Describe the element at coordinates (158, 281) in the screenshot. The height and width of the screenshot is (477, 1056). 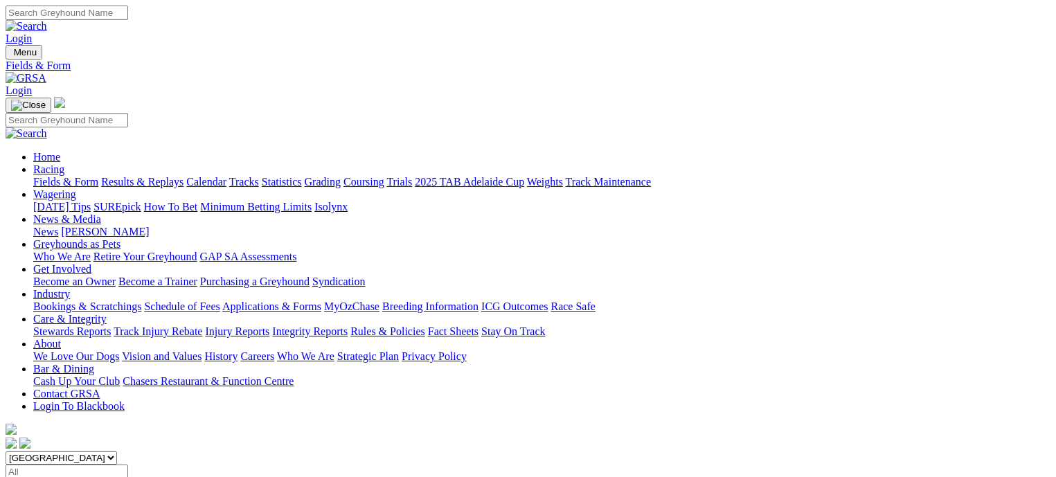
I see `a: Become a Trainer` at that location.